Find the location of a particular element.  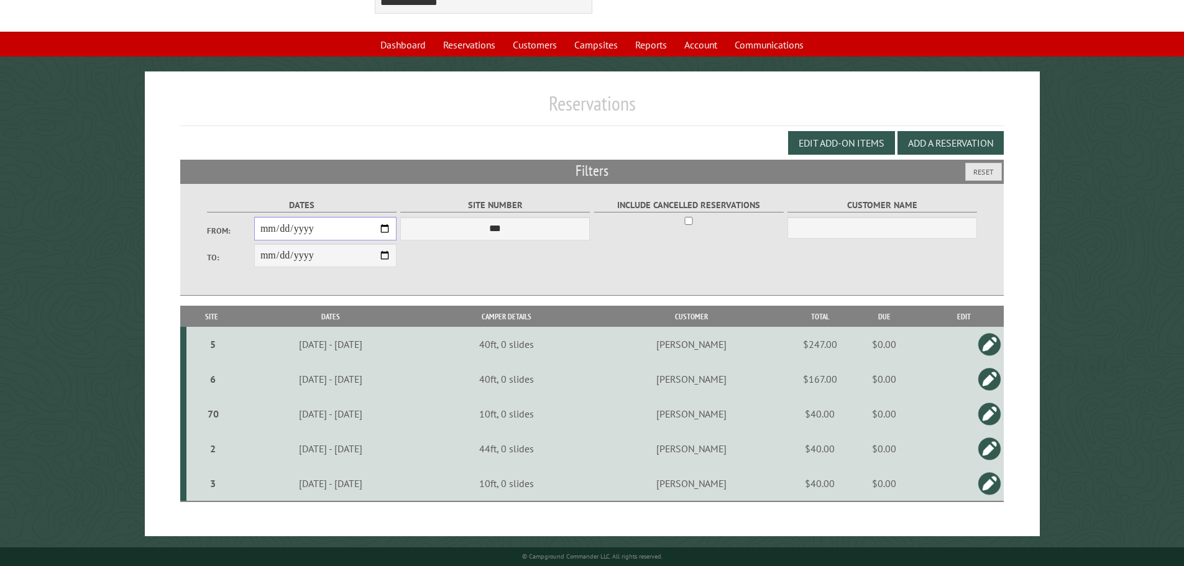

h1: Reservations is located at coordinates (592, 108).